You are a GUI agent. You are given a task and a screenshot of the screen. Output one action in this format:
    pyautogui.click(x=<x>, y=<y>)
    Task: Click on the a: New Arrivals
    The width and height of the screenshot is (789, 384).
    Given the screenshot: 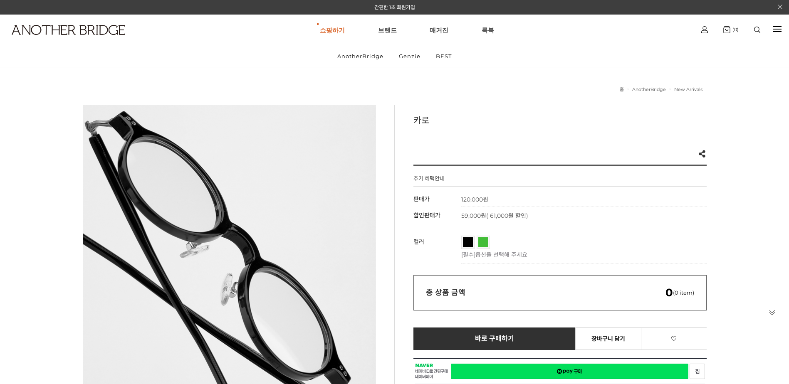 What is the action you would take?
    pyautogui.click(x=689, y=89)
    